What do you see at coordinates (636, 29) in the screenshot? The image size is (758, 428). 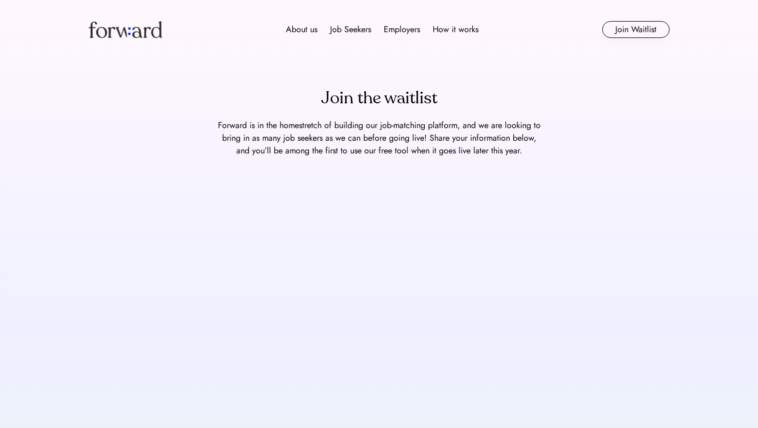 I see `button: Join Waitlist` at bounding box center [636, 29].